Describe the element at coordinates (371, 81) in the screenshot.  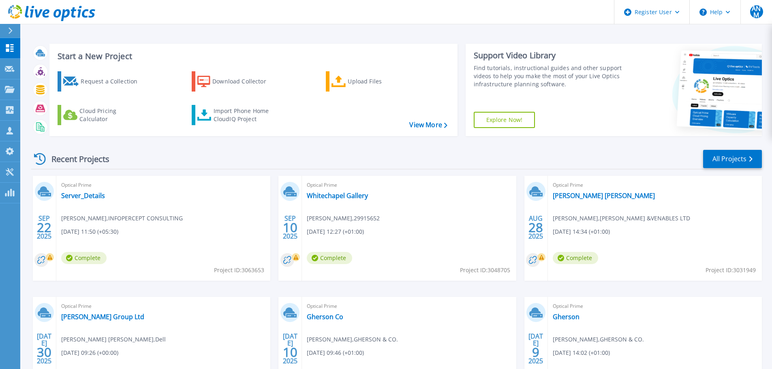
I see `a: Upload Files` at that location.